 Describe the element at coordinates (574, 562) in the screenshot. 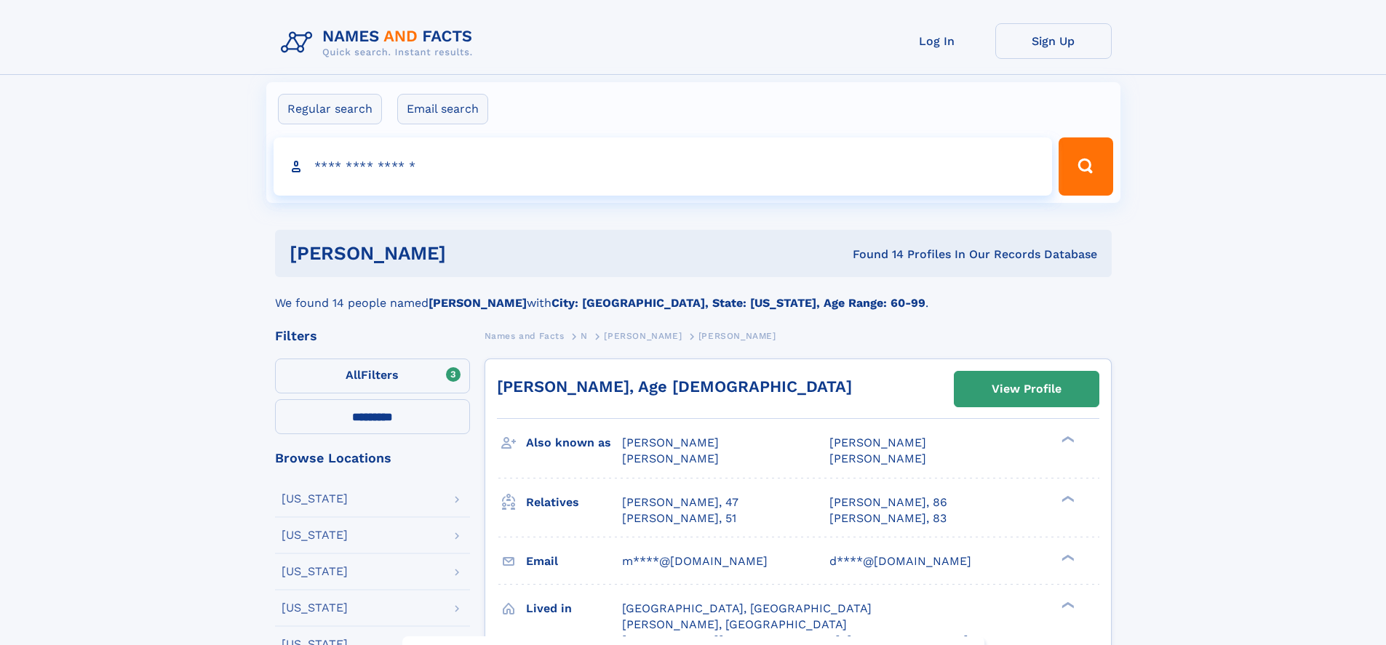

I see `h3: Email` at that location.